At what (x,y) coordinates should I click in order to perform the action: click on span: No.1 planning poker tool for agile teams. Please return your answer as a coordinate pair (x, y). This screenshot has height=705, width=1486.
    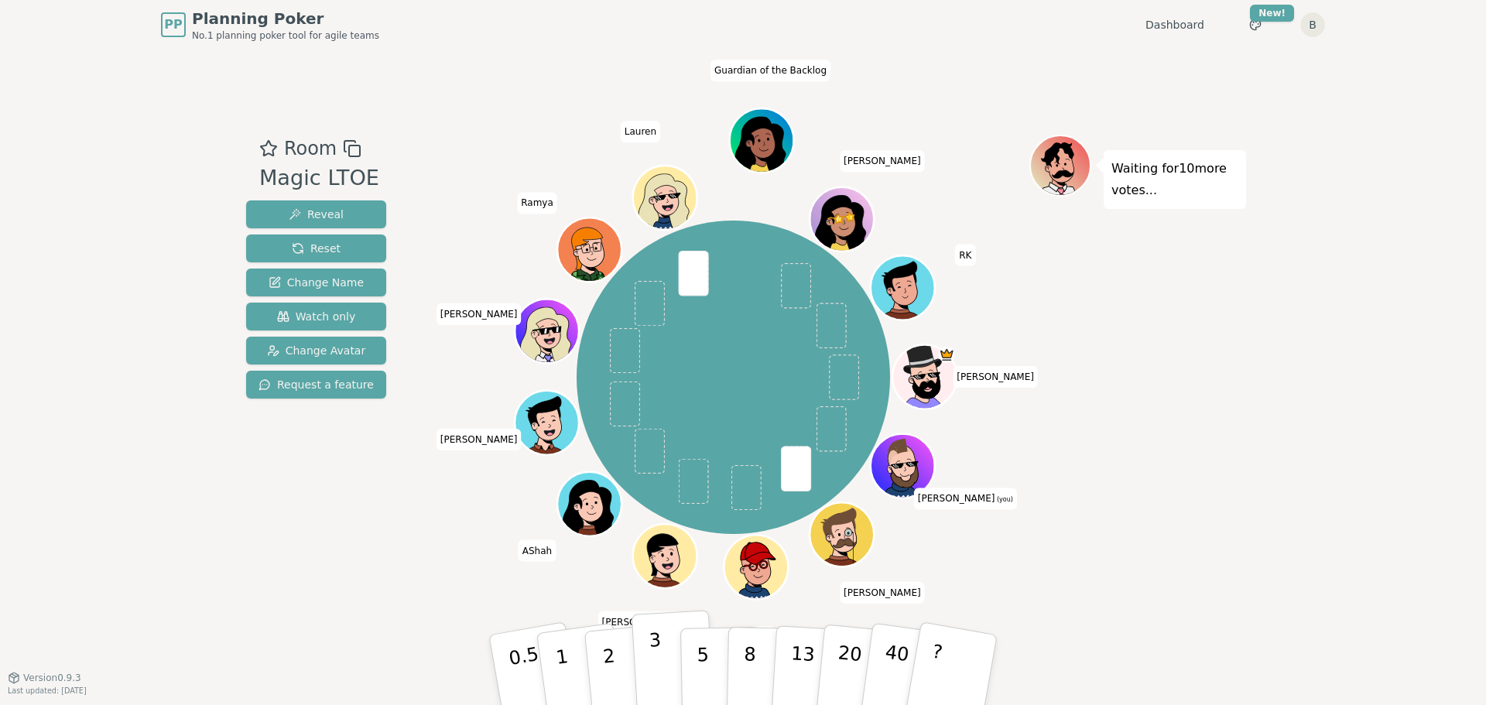
    Looking at the image, I should click on (286, 36).